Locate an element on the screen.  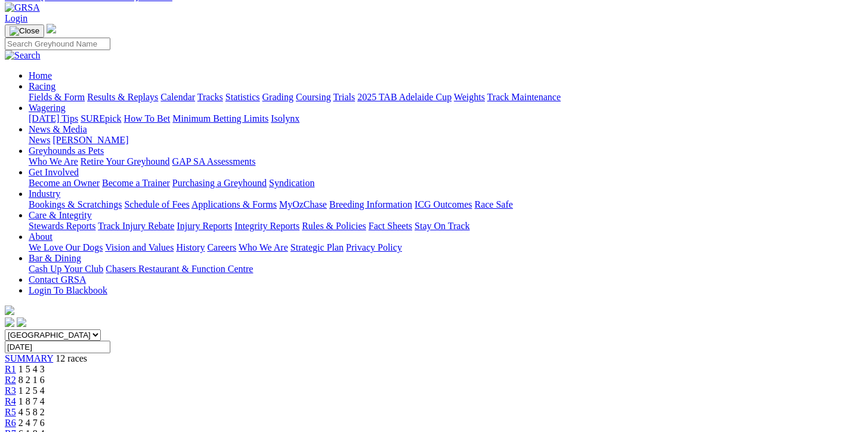
a: Isolynx is located at coordinates (285, 118).